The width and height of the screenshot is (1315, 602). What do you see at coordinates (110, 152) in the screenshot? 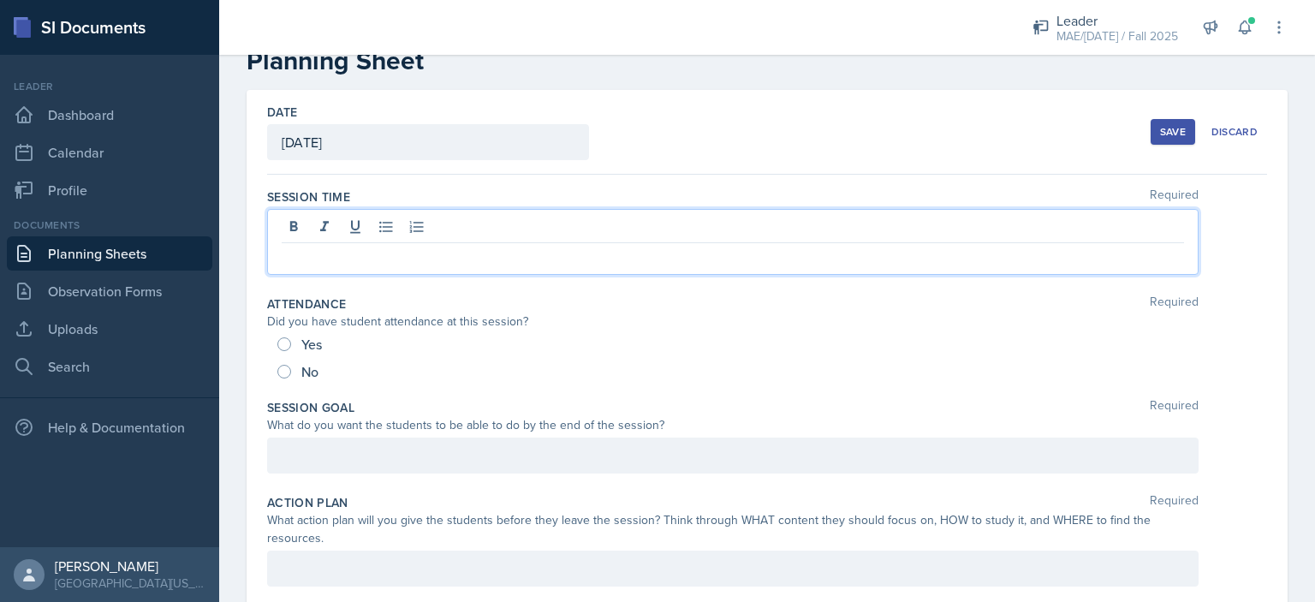
I see `a: Calendar` at bounding box center [110, 152].